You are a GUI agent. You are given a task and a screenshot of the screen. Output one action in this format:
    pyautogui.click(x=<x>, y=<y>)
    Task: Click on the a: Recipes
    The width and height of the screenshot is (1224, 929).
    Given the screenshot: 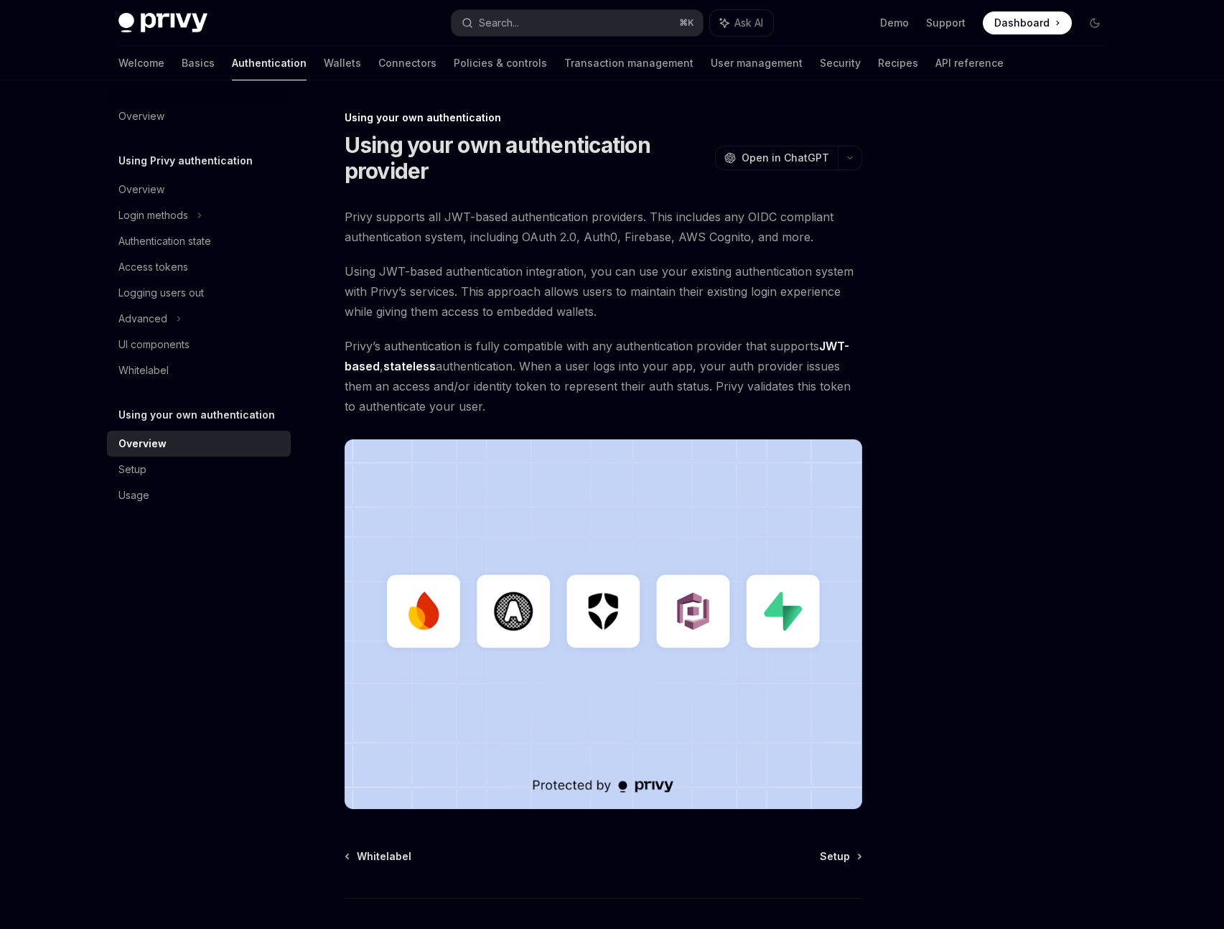 What is the action you would take?
    pyautogui.click(x=898, y=63)
    